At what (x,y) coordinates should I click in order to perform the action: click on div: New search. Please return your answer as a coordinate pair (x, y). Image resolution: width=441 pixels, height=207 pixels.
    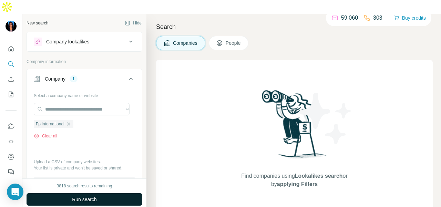
    Looking at the image, I should click on (37, 23).